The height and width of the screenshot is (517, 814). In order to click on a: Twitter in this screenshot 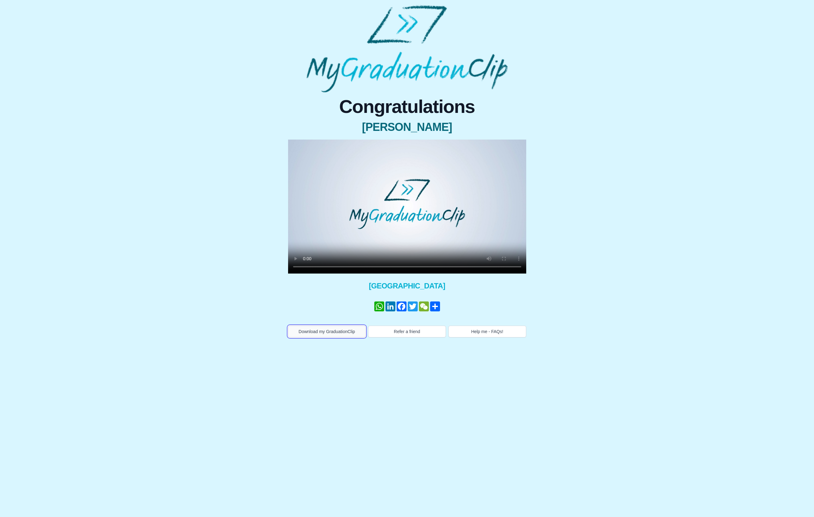, I will do `click(413, 306)`.